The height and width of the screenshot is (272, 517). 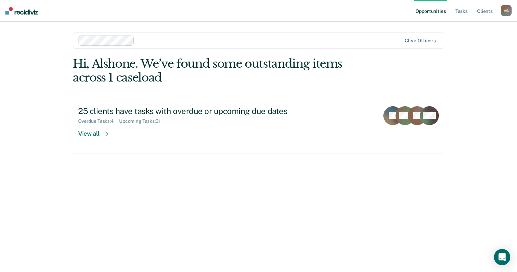 I want to click on div: Overdue Tasks : 4, so click(x=98, y=121).